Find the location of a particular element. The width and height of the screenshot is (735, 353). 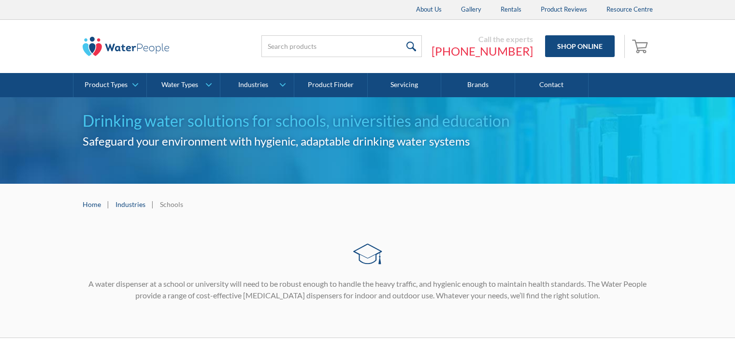

a: Servicing is located at coordinates (405, 85).